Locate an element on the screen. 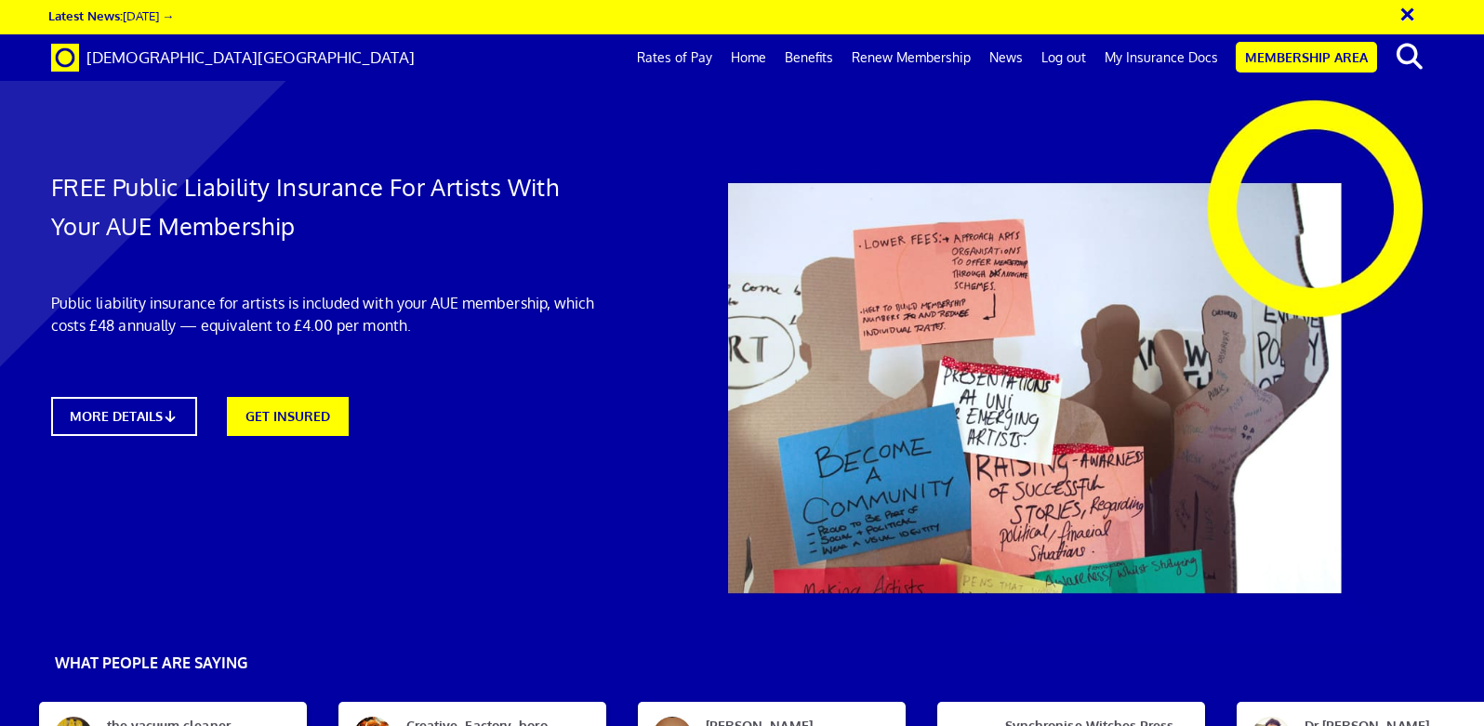 This screenshot has height=726, width=1484. p: Public liability insurance for artists is included with your AUE membership, which costs £48 annu... is located at coordinates (331, 314).